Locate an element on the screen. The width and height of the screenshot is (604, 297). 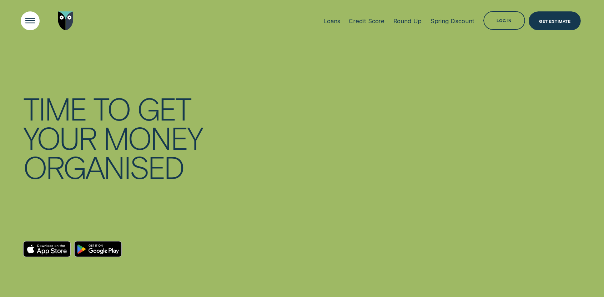
div: TIME TO GET YOUR MONEY ORGANISED is located at coordinates (114, 138).